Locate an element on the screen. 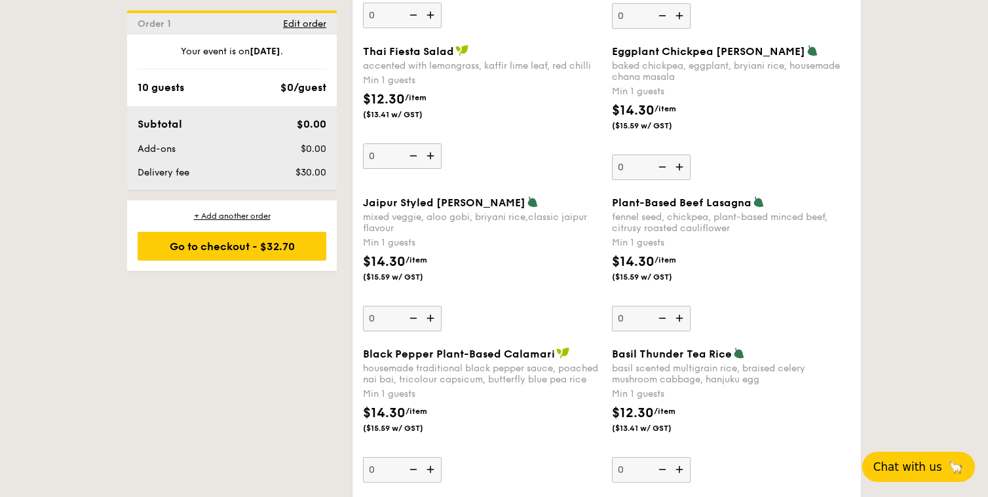  span: Order 1 is located at coordinates (157, 24).